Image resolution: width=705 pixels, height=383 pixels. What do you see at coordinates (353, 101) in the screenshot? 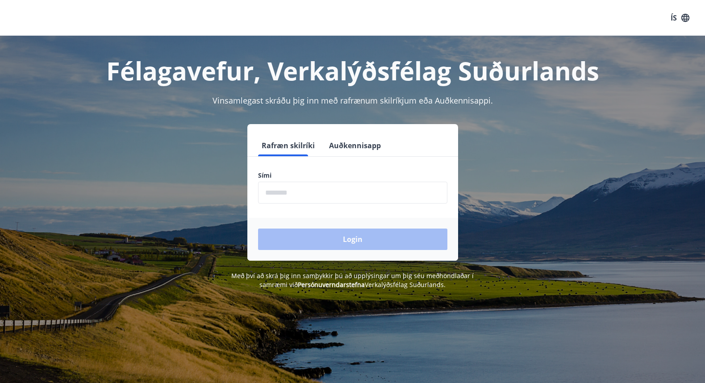
I see `span: Vinsamlegast skráðu þig inn með rafrænum skilríkjum eða Auðkennisappi.` at bounding box center [353, 101].